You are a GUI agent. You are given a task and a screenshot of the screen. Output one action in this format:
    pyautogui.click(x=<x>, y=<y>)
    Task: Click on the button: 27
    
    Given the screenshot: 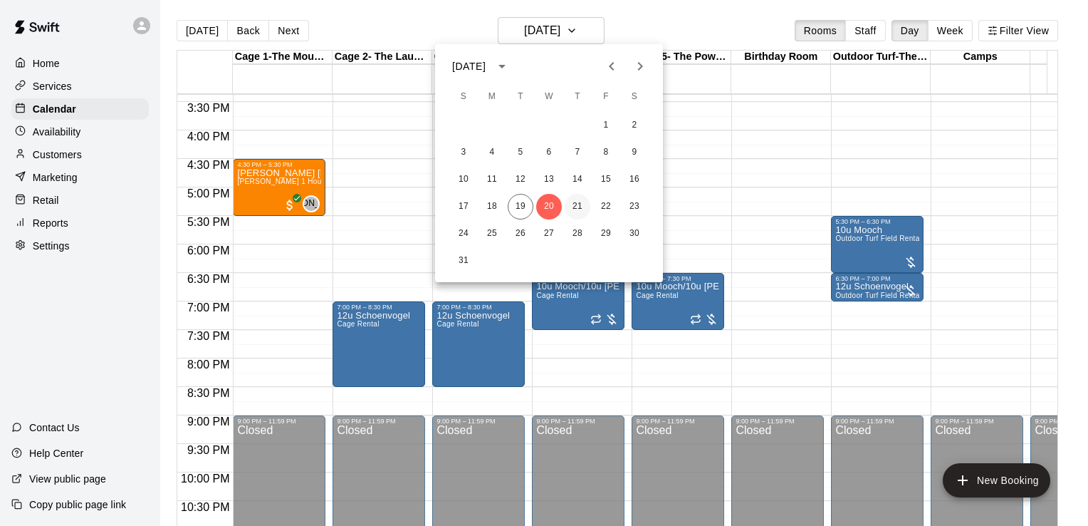 What is the action you would take?
    pyautogui.click(x=549, y=234)
    